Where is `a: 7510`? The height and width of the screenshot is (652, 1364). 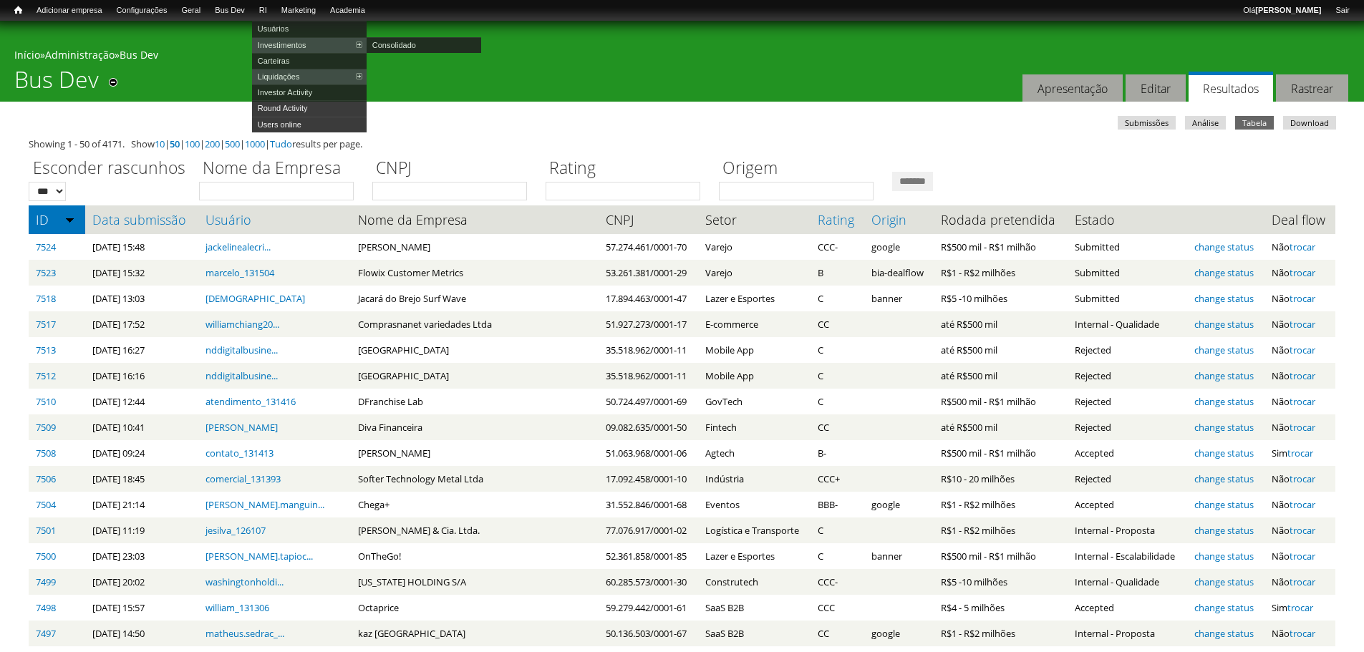
a: 7510 is located at coordinates (46, 402).